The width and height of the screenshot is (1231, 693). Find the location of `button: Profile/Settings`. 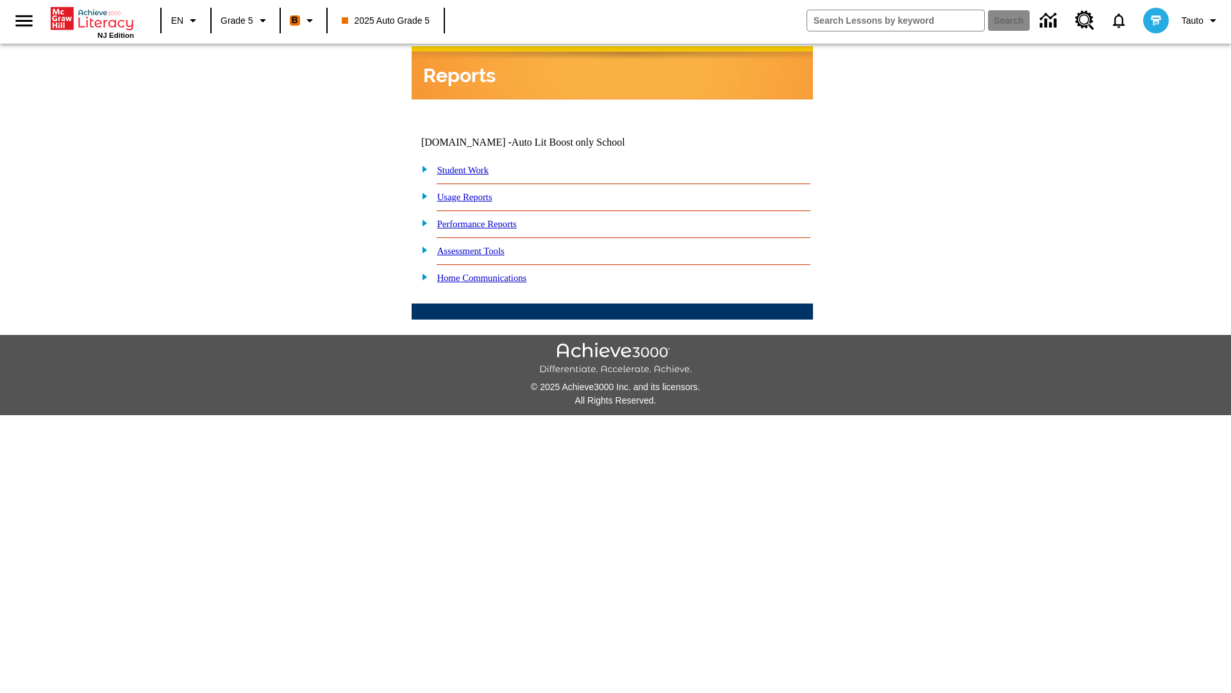

button: Profile/Settings is located at coordinates (1201, 21).